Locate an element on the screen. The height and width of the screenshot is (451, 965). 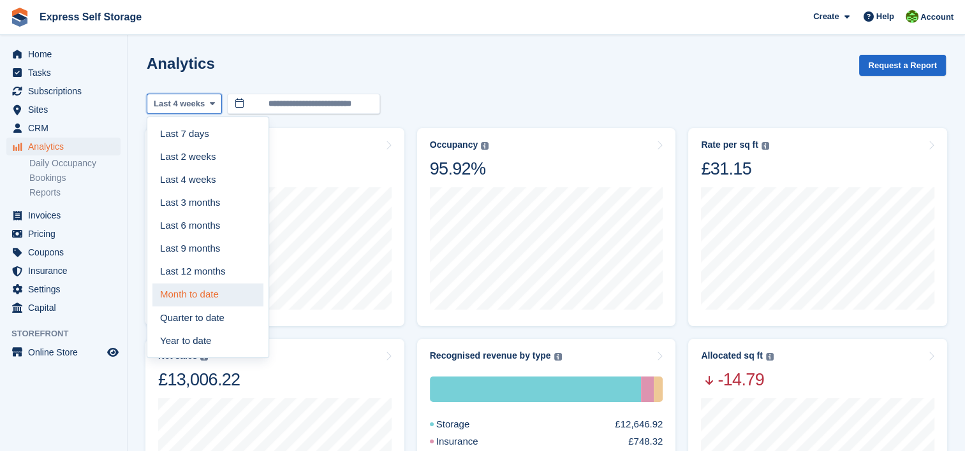
a: Bookings is located at coordinates (75, 178).